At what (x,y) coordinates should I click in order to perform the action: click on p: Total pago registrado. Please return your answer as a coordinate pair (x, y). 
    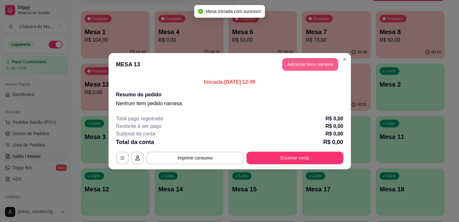
    Looking at the image, I should click on (139, 119).